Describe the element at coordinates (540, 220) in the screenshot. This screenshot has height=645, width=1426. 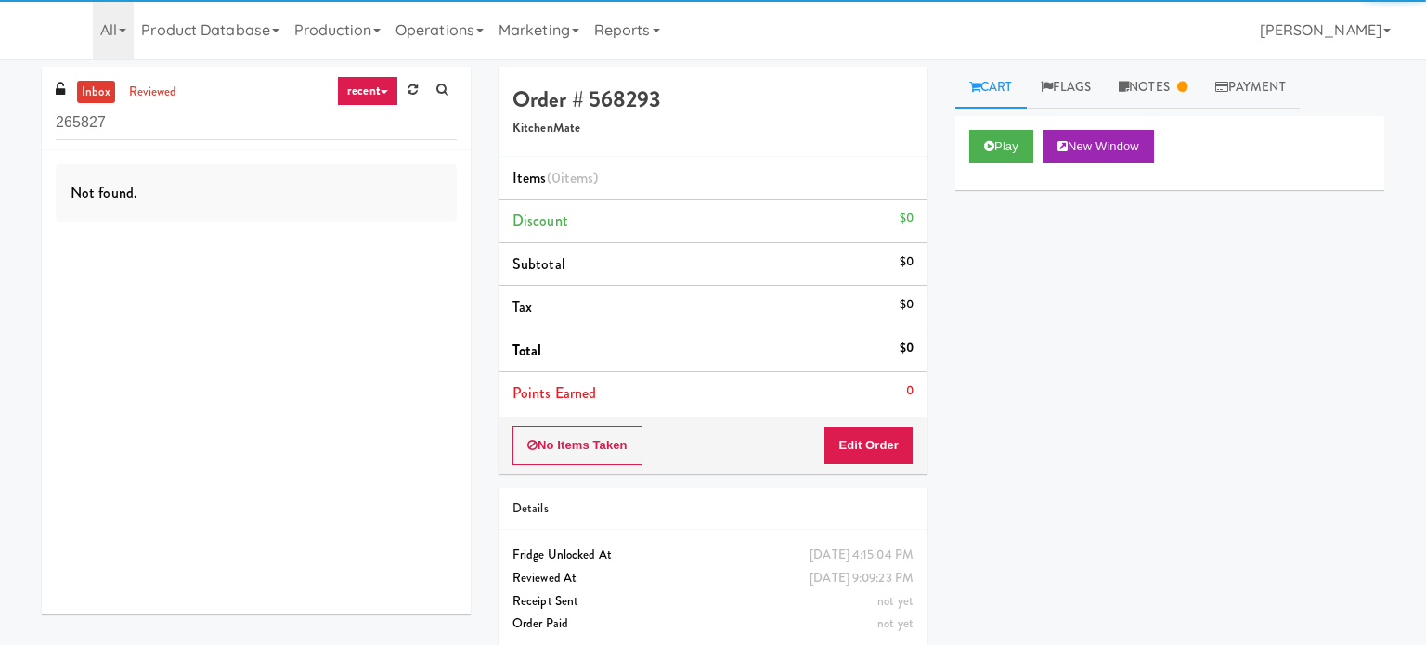
I see `span: Discount` at that location.